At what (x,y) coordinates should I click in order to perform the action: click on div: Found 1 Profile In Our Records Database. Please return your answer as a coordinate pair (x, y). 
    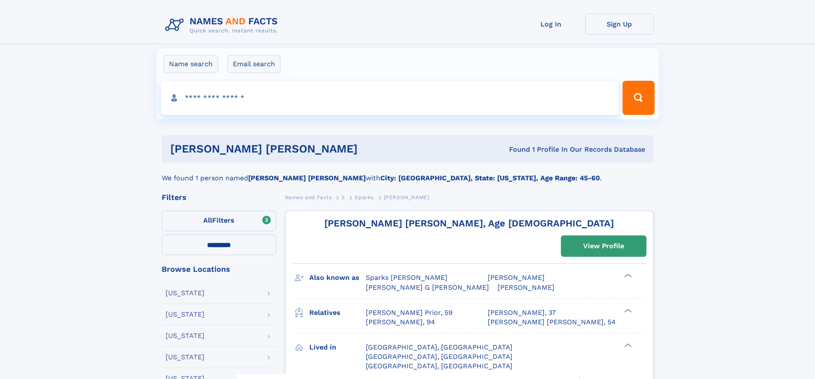
    Looking at the image, I should click on (539, 150).